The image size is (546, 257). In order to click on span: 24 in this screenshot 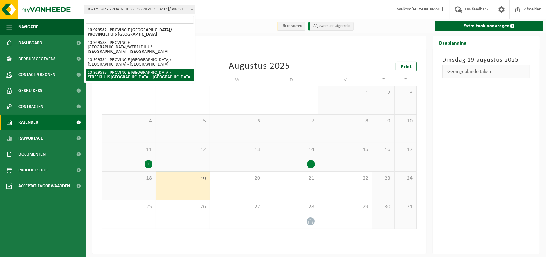, I will do `click(405, 178)`.